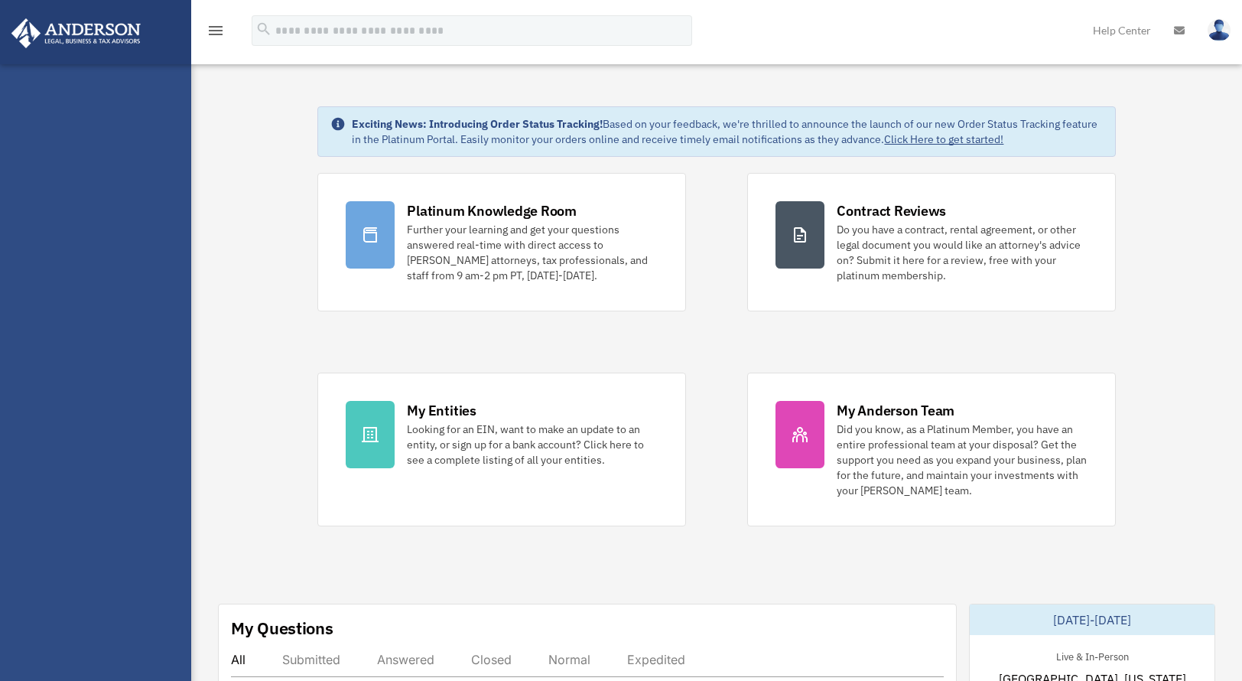 The height and width of the screenshot is (681, 1242). What do you see at coordinates (944, 139) in the screenshot?
I see `a: Click Here to get started!` at bounding box center [944, 139].